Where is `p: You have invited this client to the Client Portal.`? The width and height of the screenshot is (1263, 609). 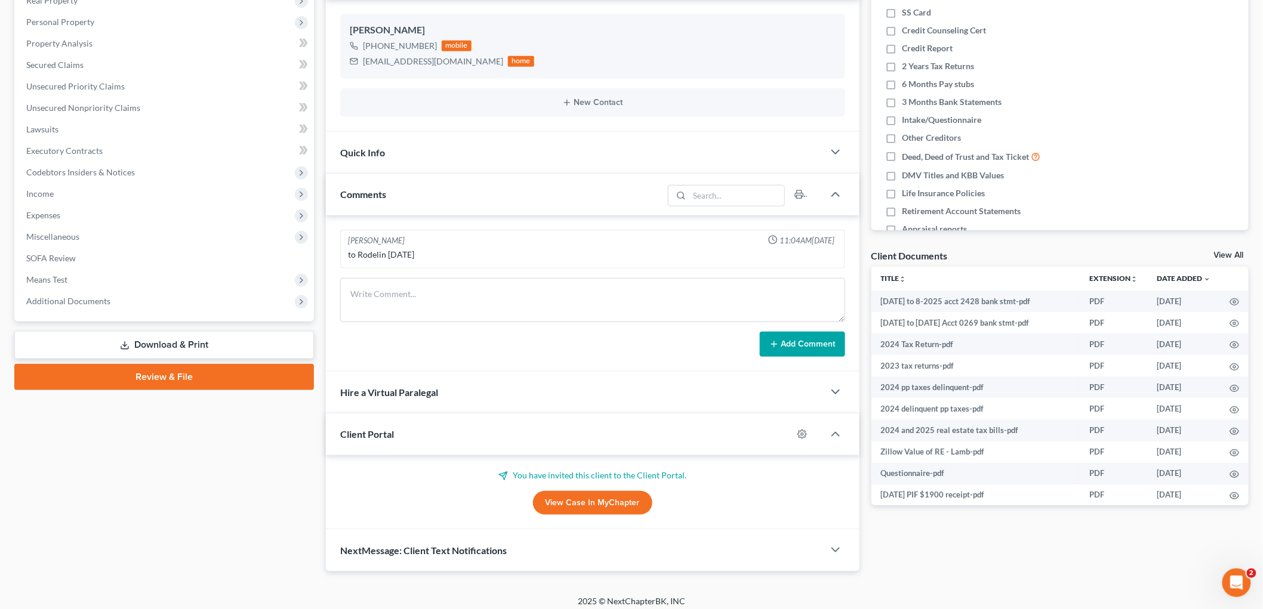 p: You have invited this client to the Client Portal. is located at coordinates (593, 476).